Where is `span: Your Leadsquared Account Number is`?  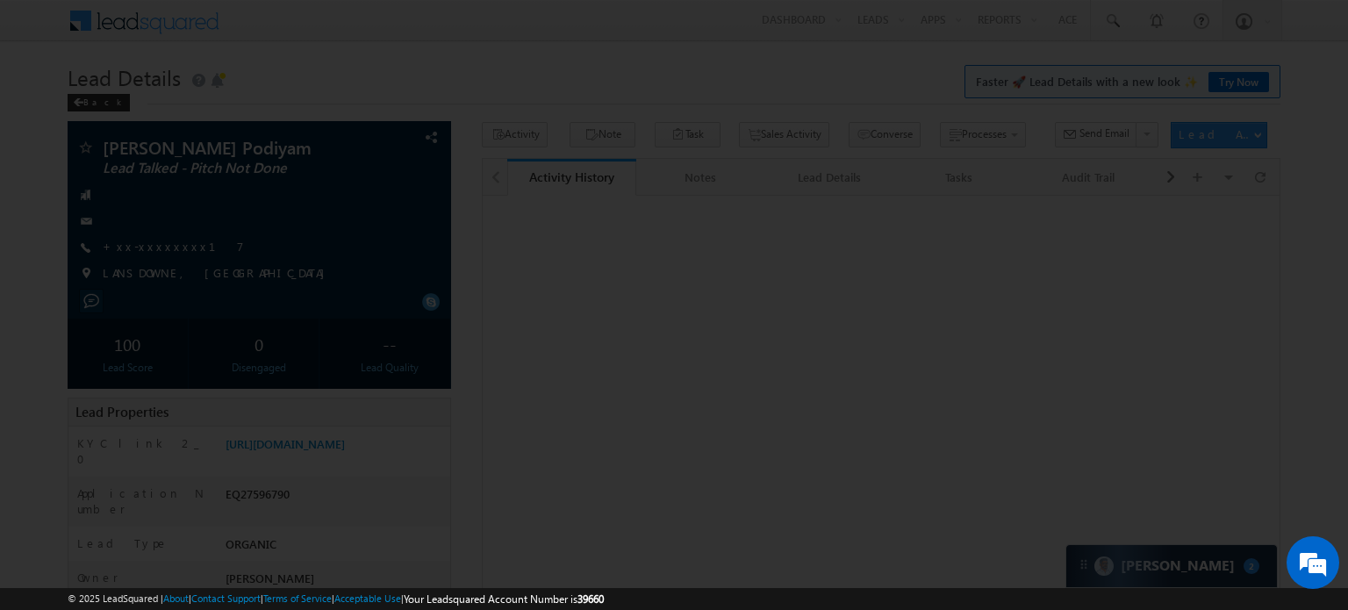 span: Your Leadsquared Account Number is is located at coordinates (504, 598).